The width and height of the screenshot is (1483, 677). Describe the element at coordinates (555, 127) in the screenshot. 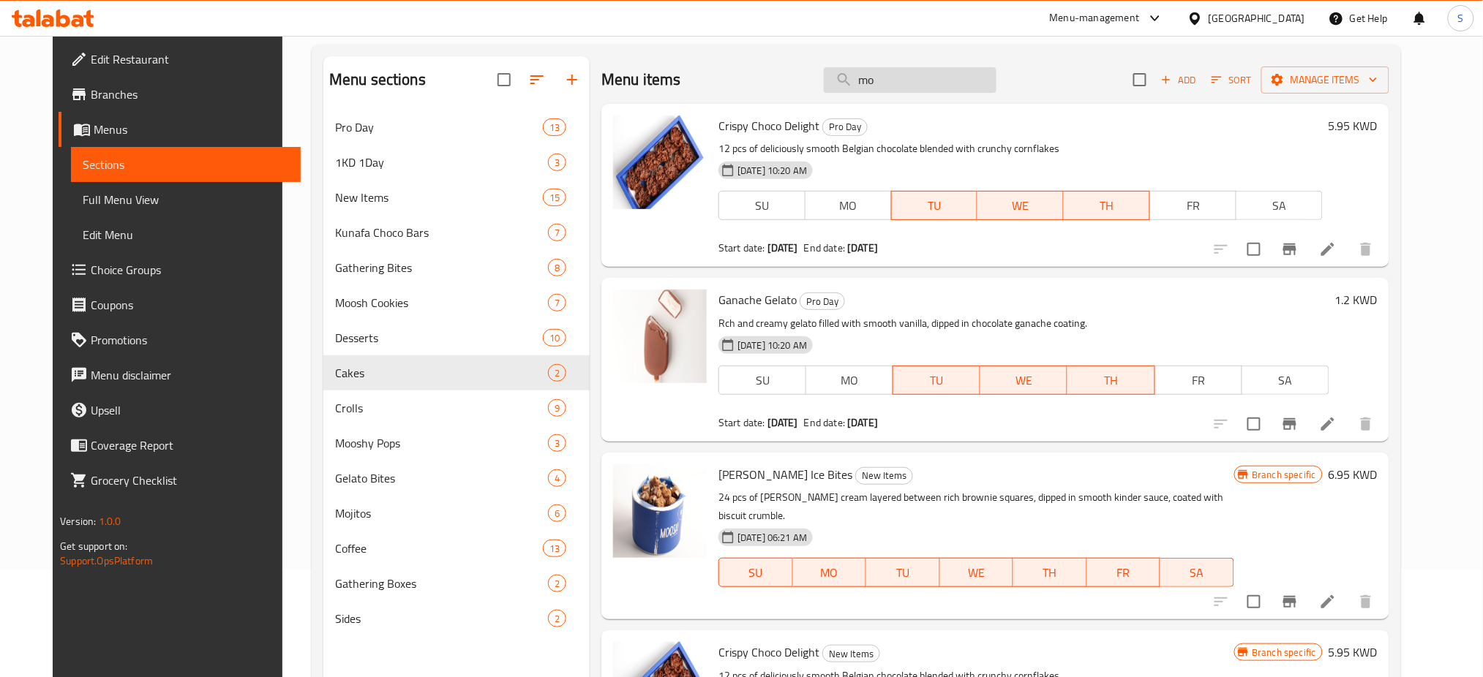

I see `span: 13` at that location.